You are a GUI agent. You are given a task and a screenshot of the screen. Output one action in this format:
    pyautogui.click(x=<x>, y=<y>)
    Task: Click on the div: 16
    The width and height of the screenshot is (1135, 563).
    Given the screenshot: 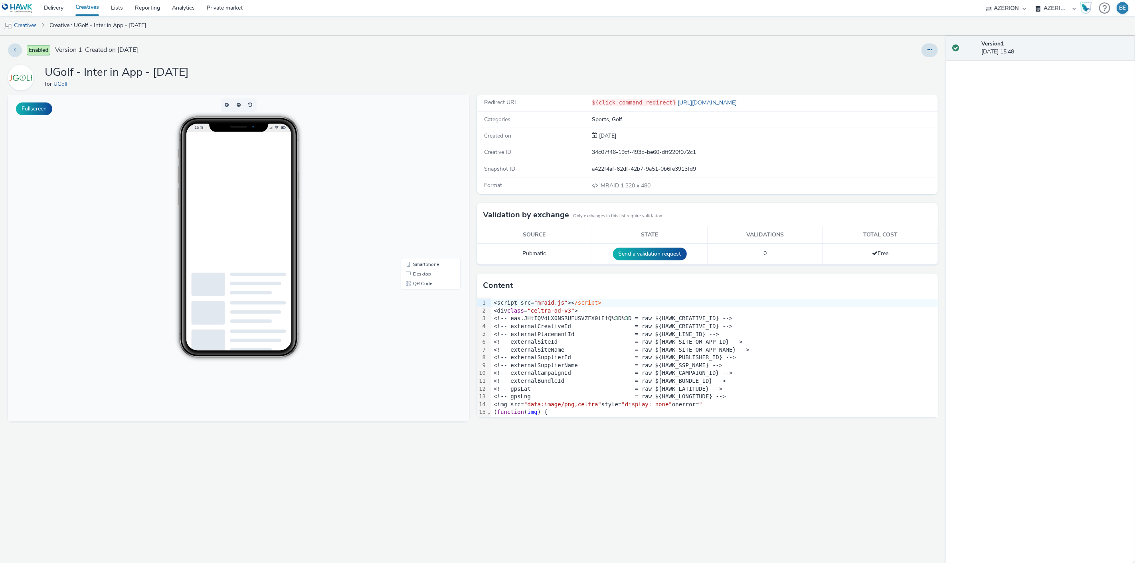 What is the action you would take?
    pyautogui.click(x=482, y=421)
    